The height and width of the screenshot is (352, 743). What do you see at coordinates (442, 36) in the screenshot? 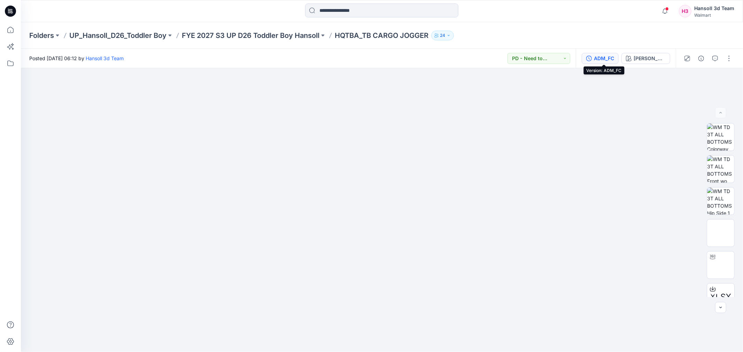
I see `p: 24` at bounding box center [442, 36].